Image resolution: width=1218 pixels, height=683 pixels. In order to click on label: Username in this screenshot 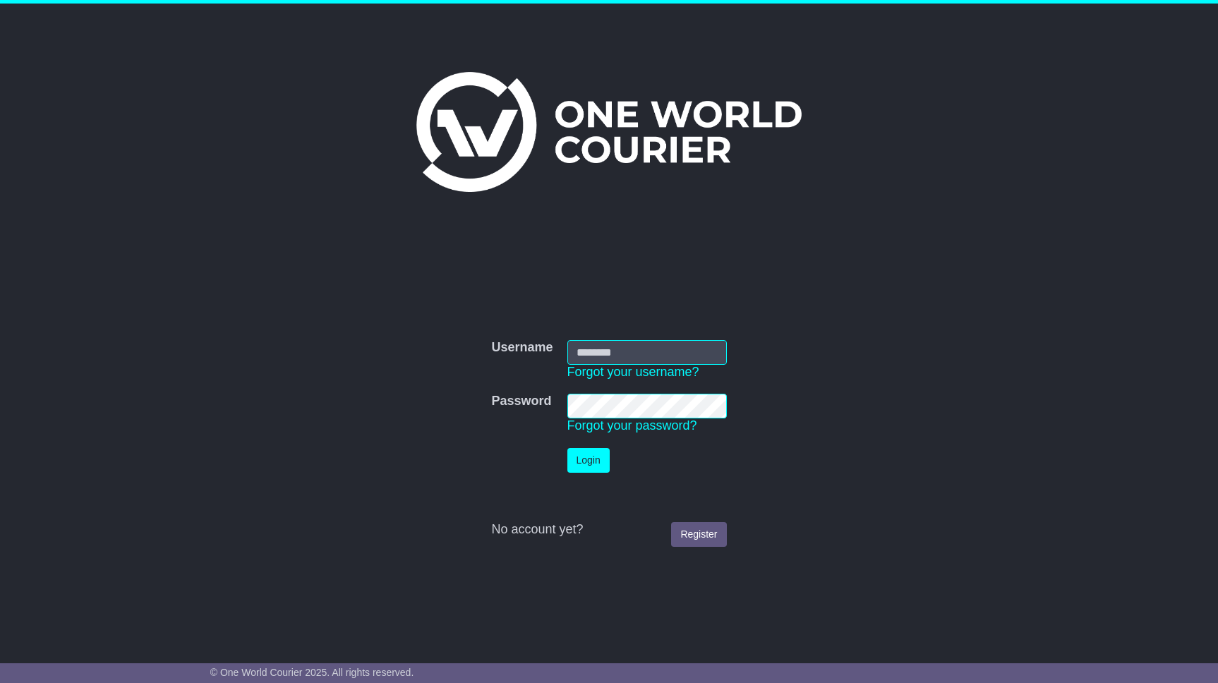, I will do `click(521, 348)`.